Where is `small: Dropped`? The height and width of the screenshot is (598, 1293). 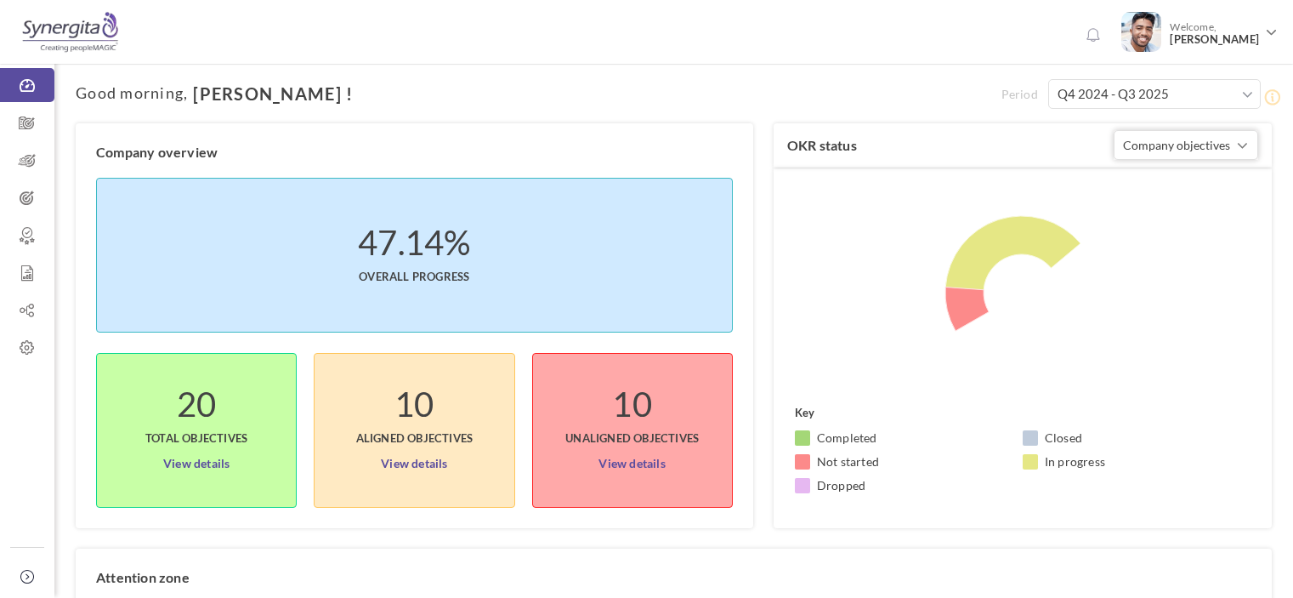 small: Dropped is located at coordinates (841, 485).